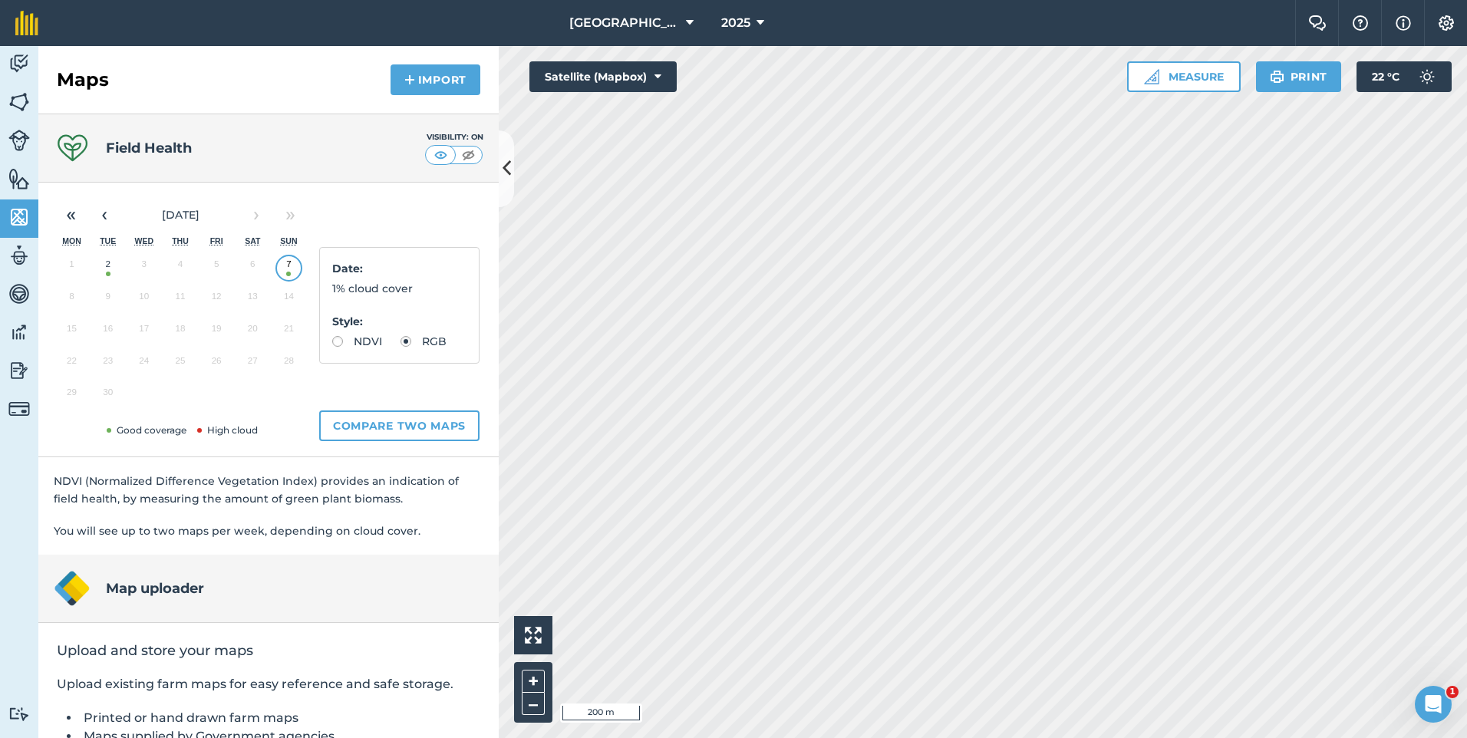 This screenshot has width=1467, height=738. Describe the element at coordinates (149, 148) in the screenshot. I see `h4: Field Health` at that location.